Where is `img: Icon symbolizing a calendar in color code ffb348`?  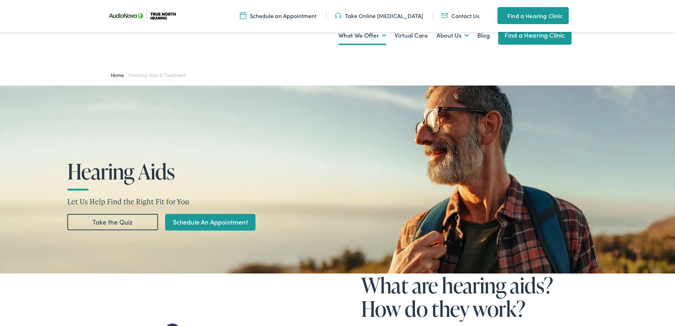 img: Icon symbolizing a calendar in color code ffb348 is located at coordinates (243, 16).